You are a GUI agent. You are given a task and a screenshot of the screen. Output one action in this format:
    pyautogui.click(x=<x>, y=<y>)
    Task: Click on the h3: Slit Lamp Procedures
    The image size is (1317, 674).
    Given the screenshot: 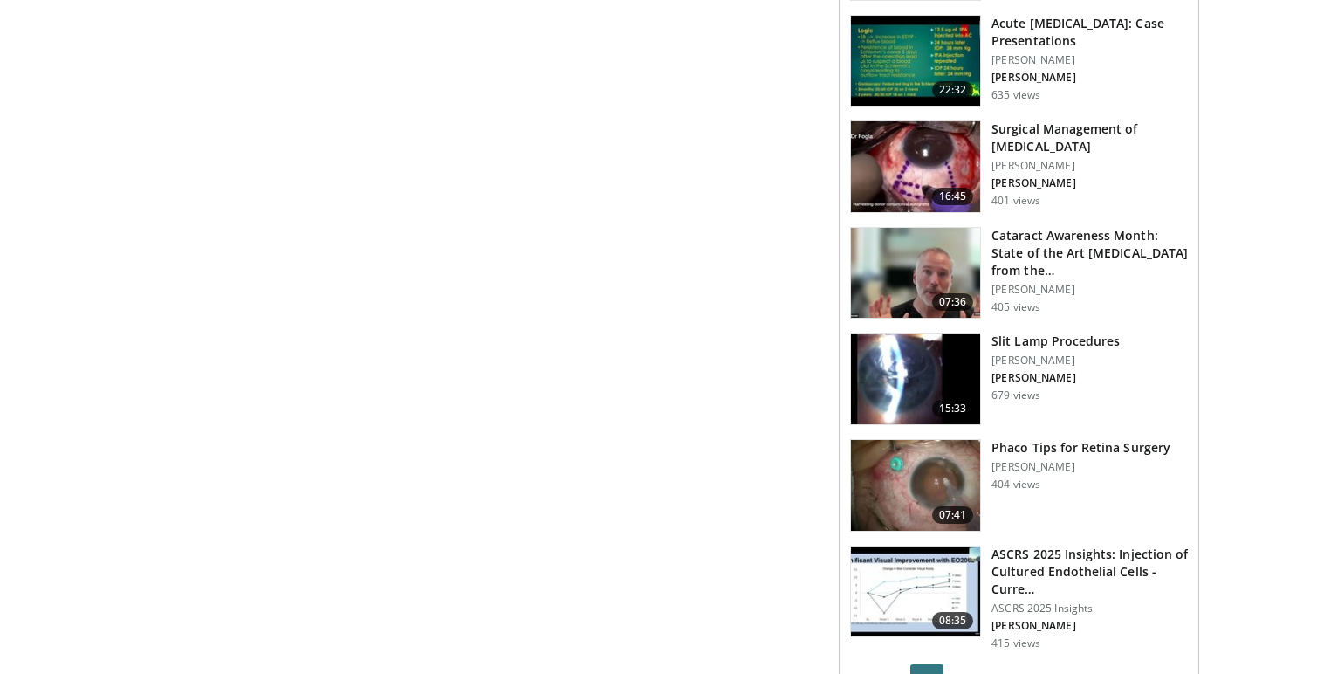 What is the action you would take?
    pyautogui.click(x=1056, y=341)
    